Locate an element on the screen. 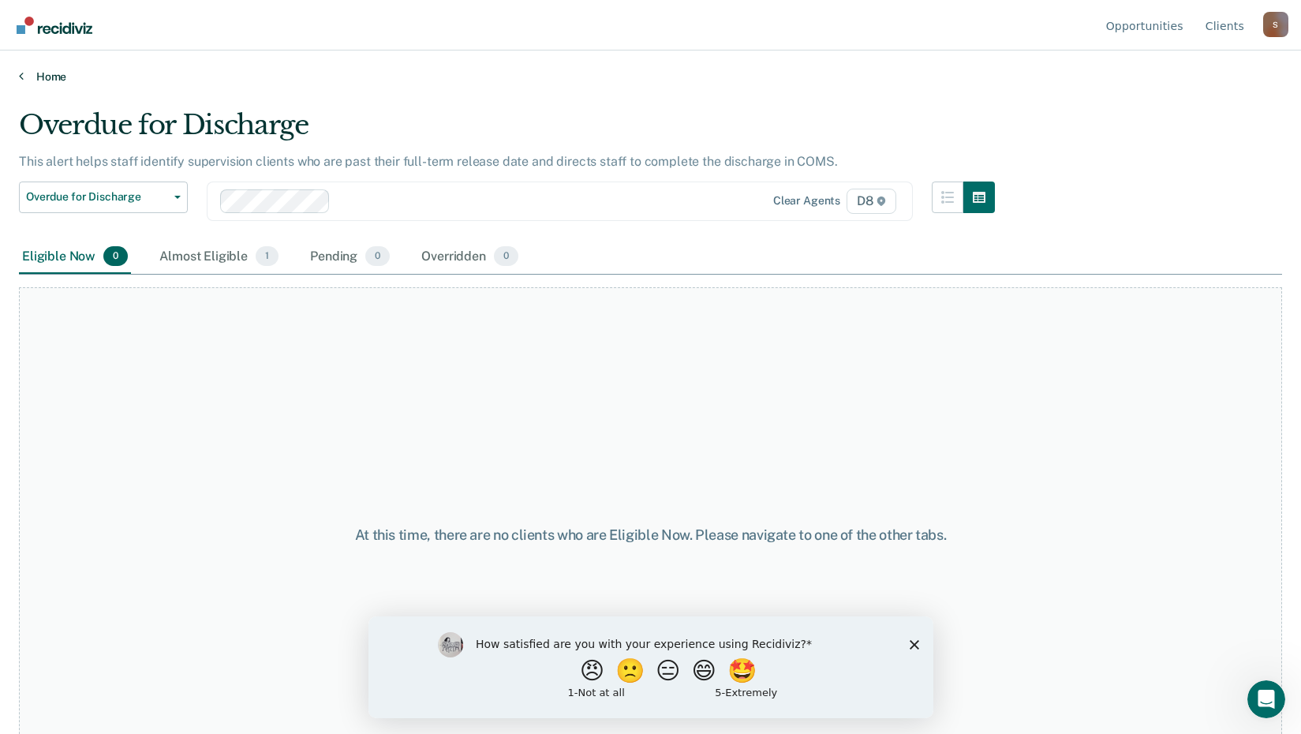 Image resolution: width=1301 pixels, height=734 pixels. div: Almost Eligible1 is located at coordinates (219, 257).